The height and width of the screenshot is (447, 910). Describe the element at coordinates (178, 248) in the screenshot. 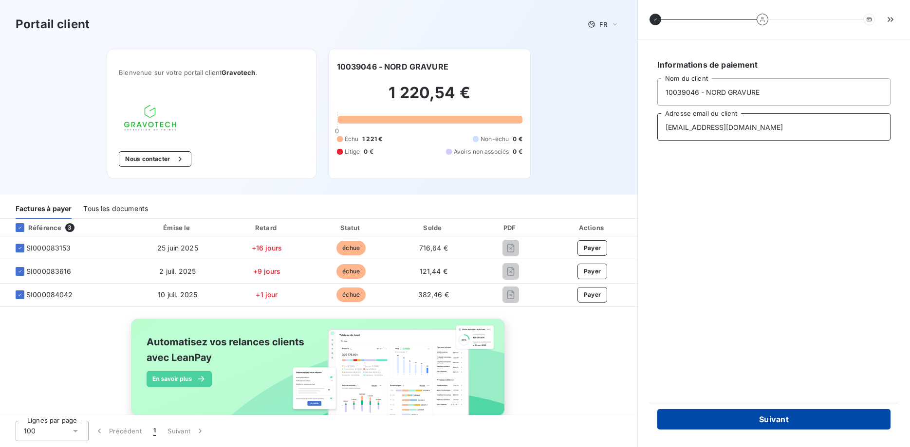

I see `span: 25 juin 2025` at that location.